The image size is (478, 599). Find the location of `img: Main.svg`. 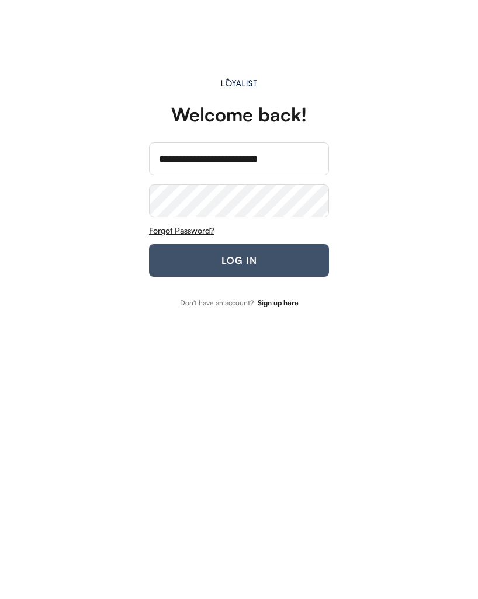

img: Main.svg is located at coordinates (239, 82).